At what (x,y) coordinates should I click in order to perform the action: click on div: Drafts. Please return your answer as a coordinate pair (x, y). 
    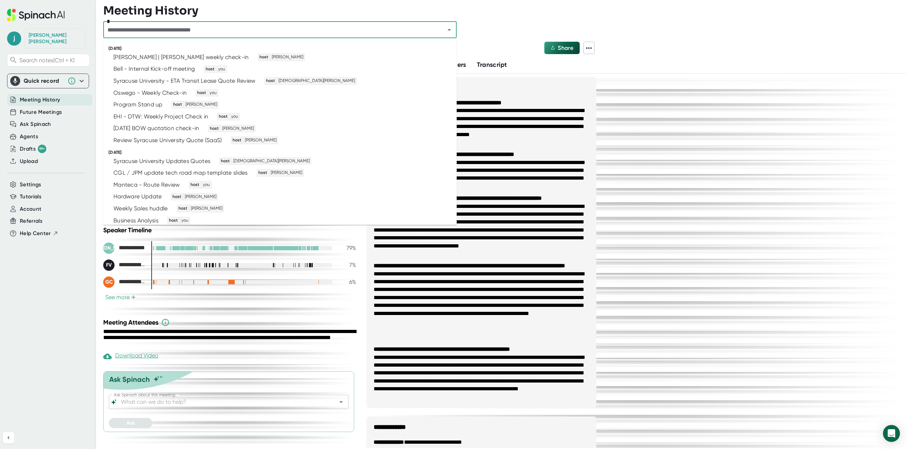
    Looking at the image, I should click on (33, 149).